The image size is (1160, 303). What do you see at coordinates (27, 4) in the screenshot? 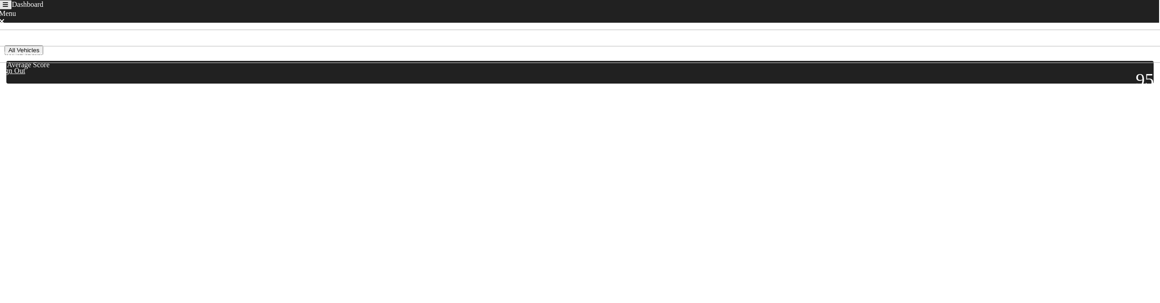
I see `span: Dashboard` at bounding box center [27, 4].